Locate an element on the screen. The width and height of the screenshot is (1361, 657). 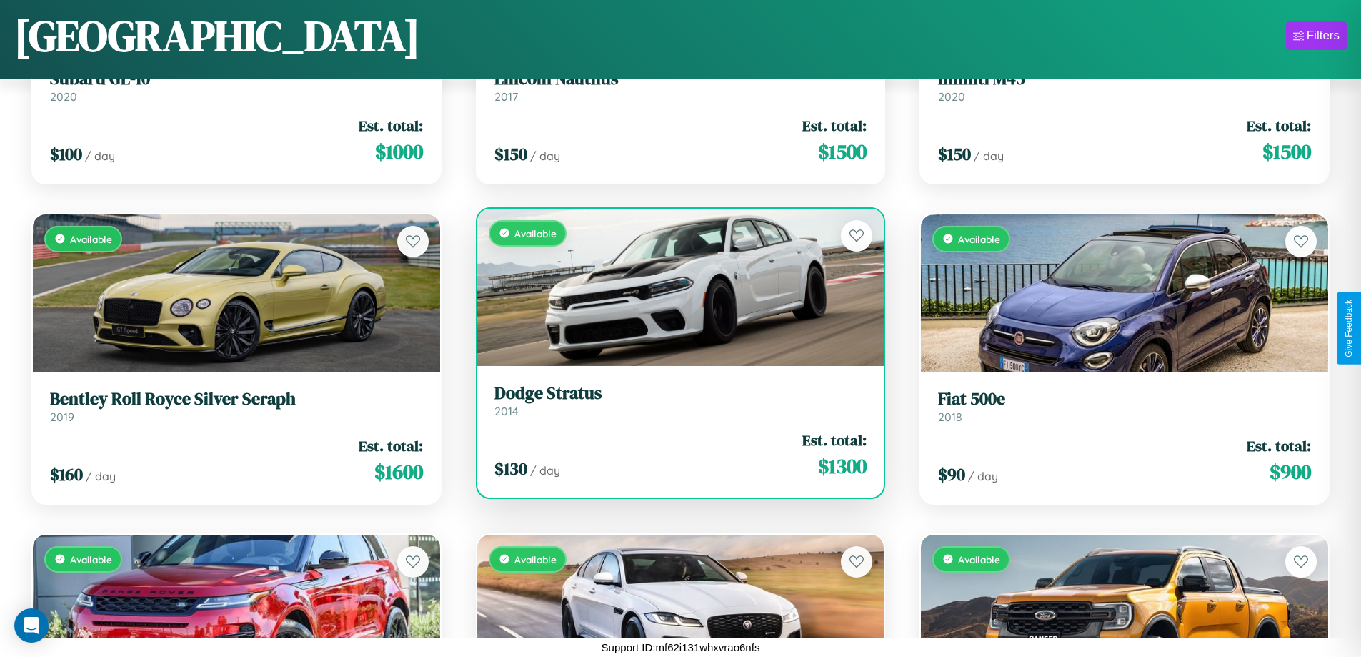
a: Subaru GL-102020 is located at coordinates (237, 86).